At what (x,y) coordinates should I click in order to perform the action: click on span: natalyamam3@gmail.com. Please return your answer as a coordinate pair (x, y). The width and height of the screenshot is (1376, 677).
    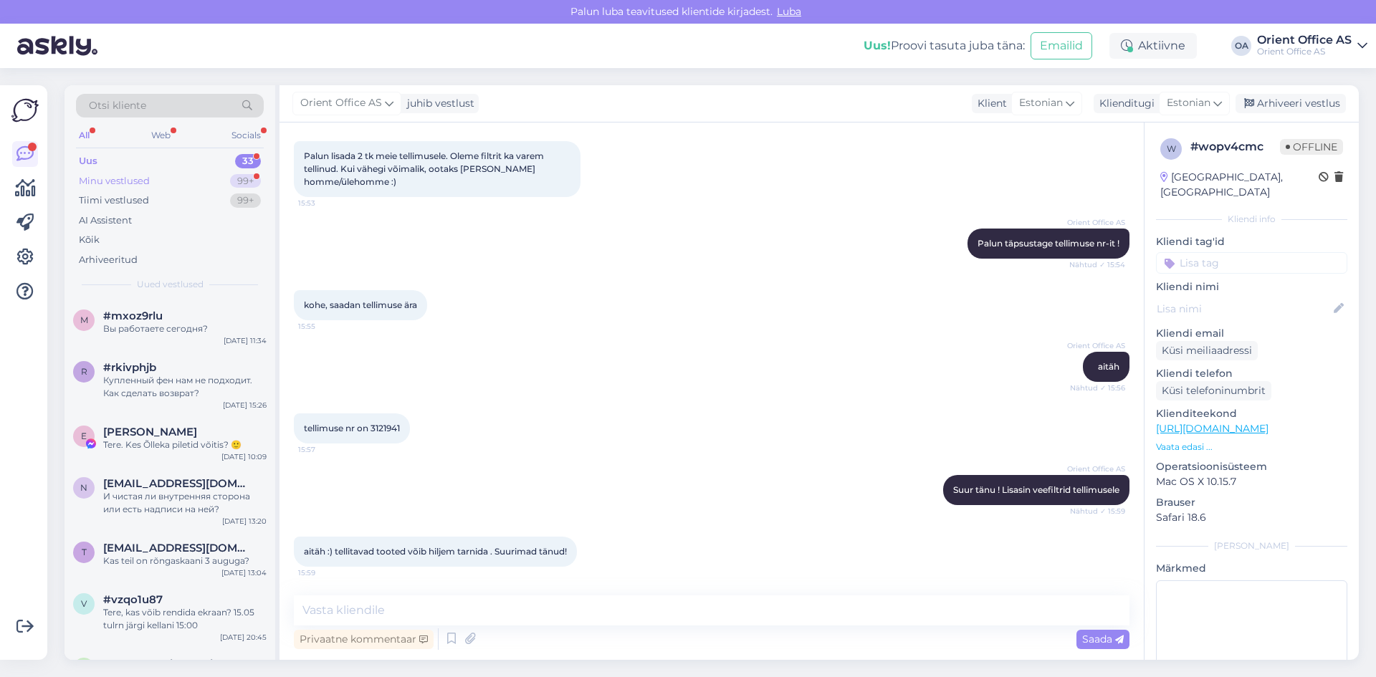
    Looking at the image, I should click on (178, 484).